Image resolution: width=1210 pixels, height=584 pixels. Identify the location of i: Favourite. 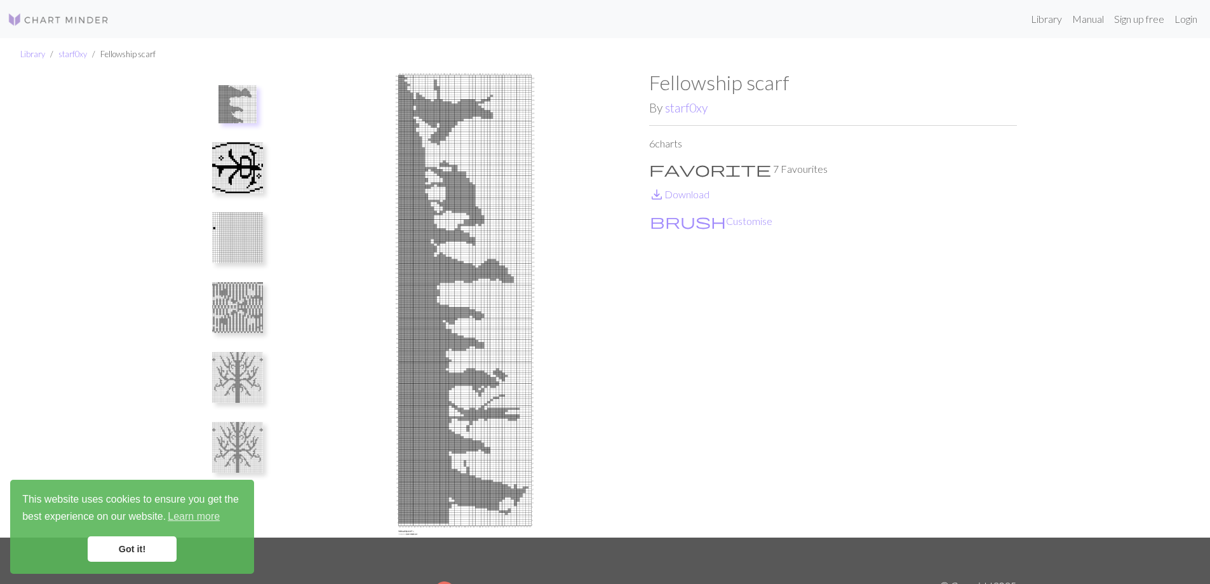
(710, 169).